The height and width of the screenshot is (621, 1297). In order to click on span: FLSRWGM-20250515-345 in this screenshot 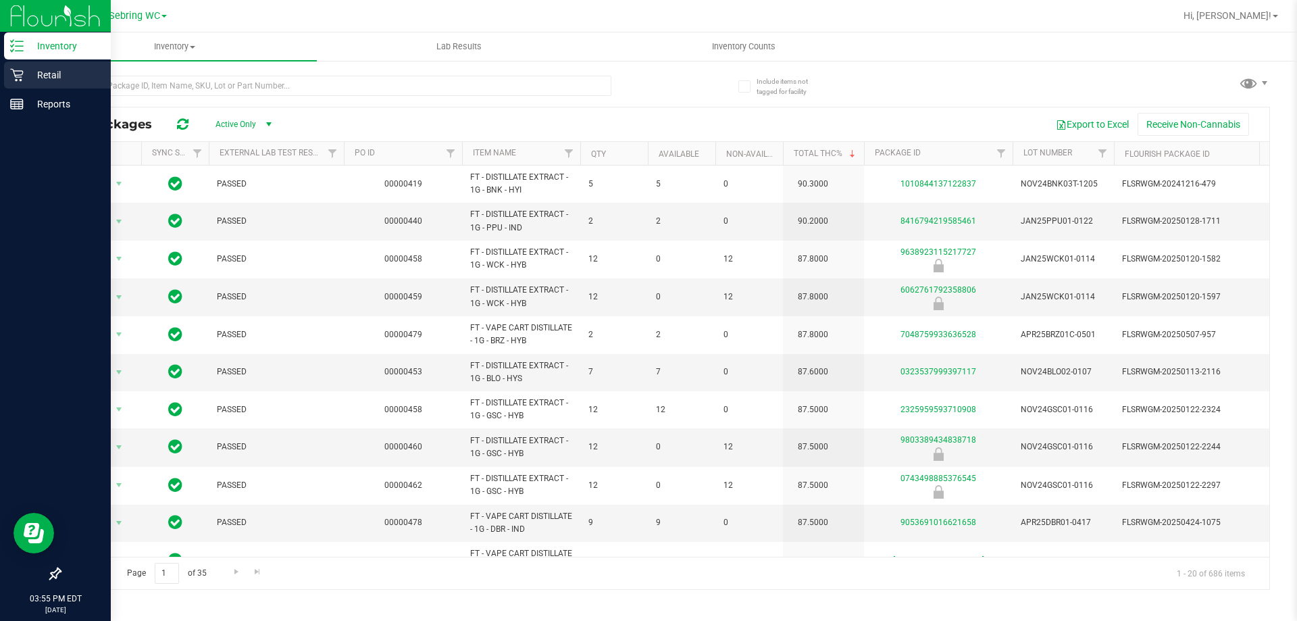, I will do `click(1188, 560)`.